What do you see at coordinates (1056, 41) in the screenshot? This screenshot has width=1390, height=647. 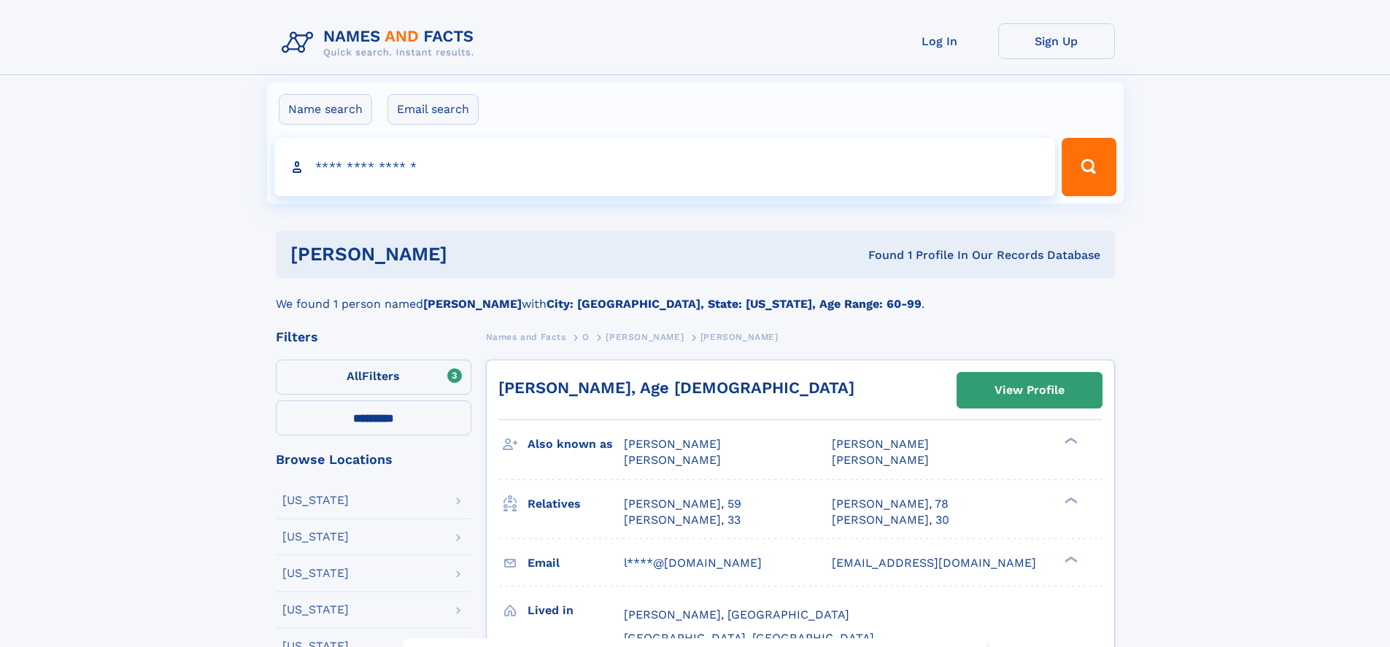 I see `a: Sign Up` at bounding box center [1056, 41].